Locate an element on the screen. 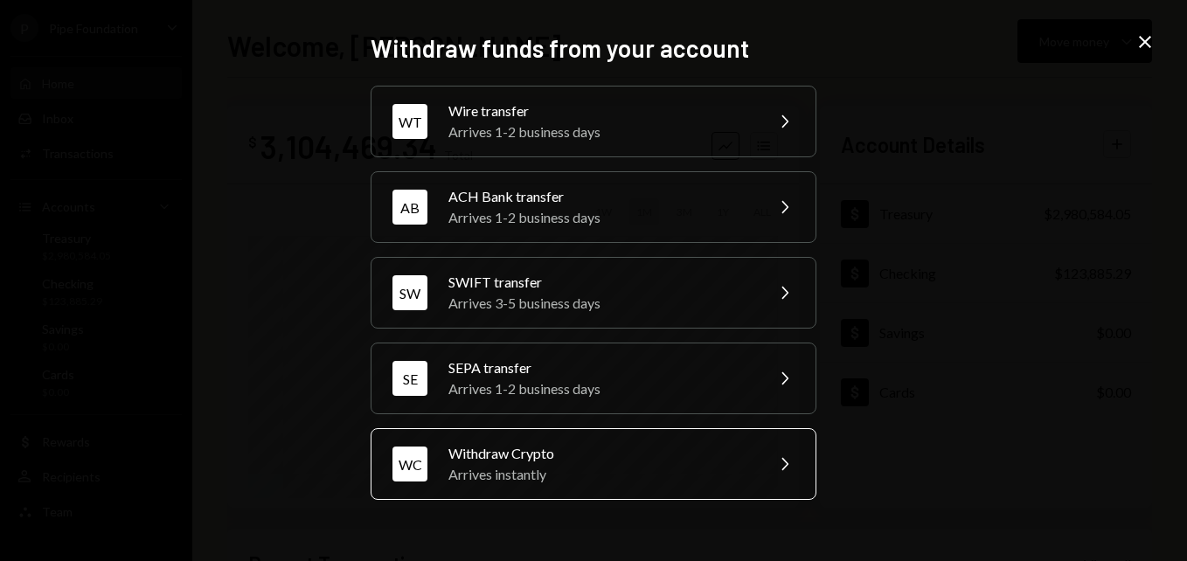 The height and width of the screenshot is (561, 1187). div: WC is located at coordinates (410, 464).